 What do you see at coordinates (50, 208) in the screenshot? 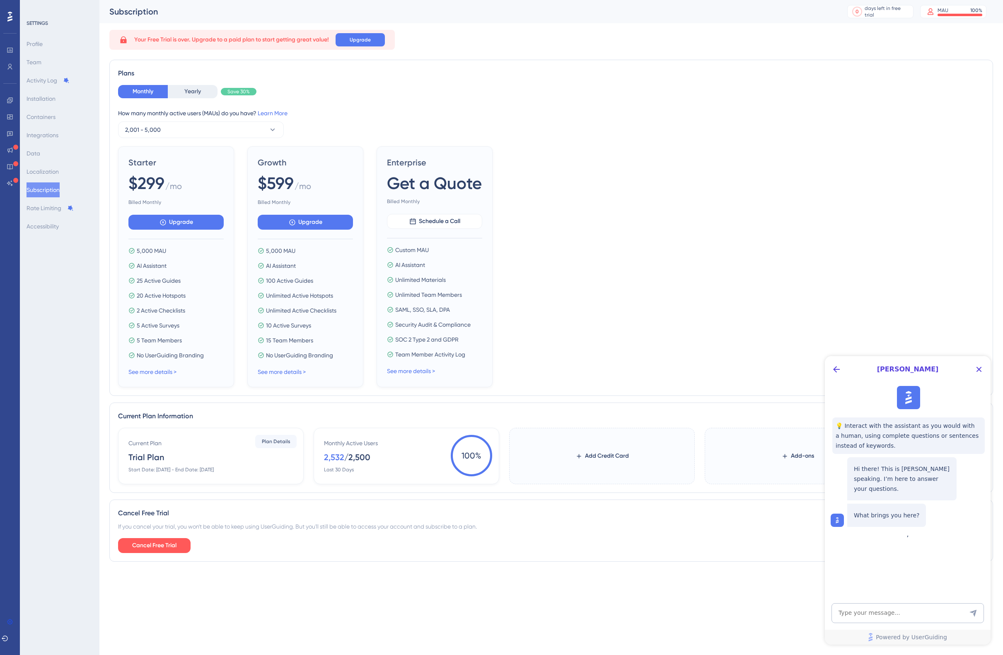
I see `button: Rate Limiting` at bounding box center [50, 208].